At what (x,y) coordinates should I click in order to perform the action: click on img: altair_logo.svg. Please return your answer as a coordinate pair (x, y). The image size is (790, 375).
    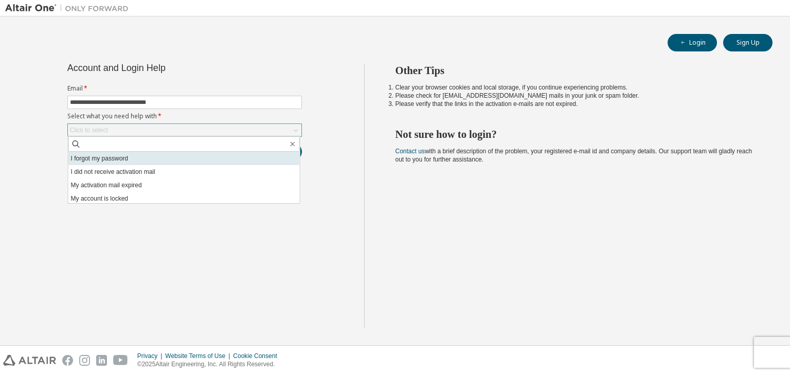
    Looking at the image, I should click on (29, 360).